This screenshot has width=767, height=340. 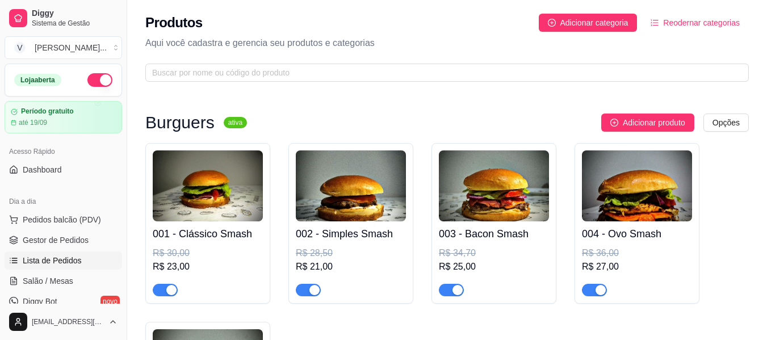 What do you see at coordinates (637, 234) in the screenshot?
I see `h4: 004 - Ovo Smash` at bounding box center [637, 234].